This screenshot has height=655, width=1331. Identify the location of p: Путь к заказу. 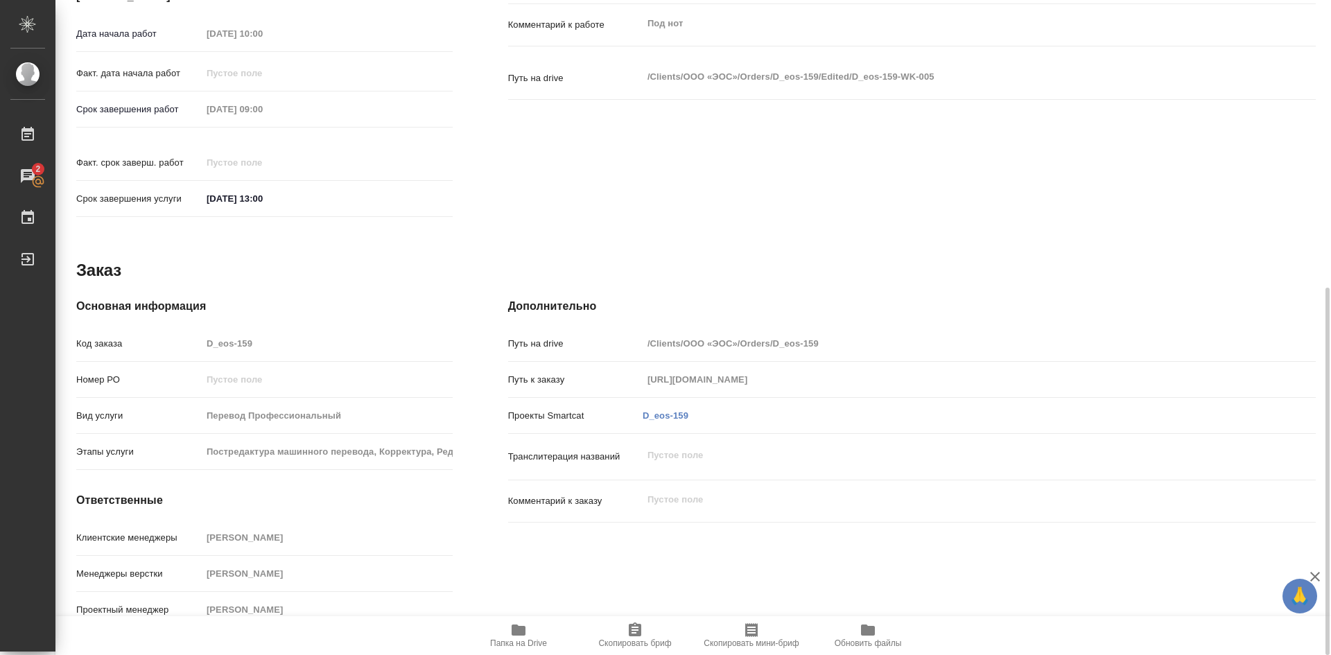
(575, 380).